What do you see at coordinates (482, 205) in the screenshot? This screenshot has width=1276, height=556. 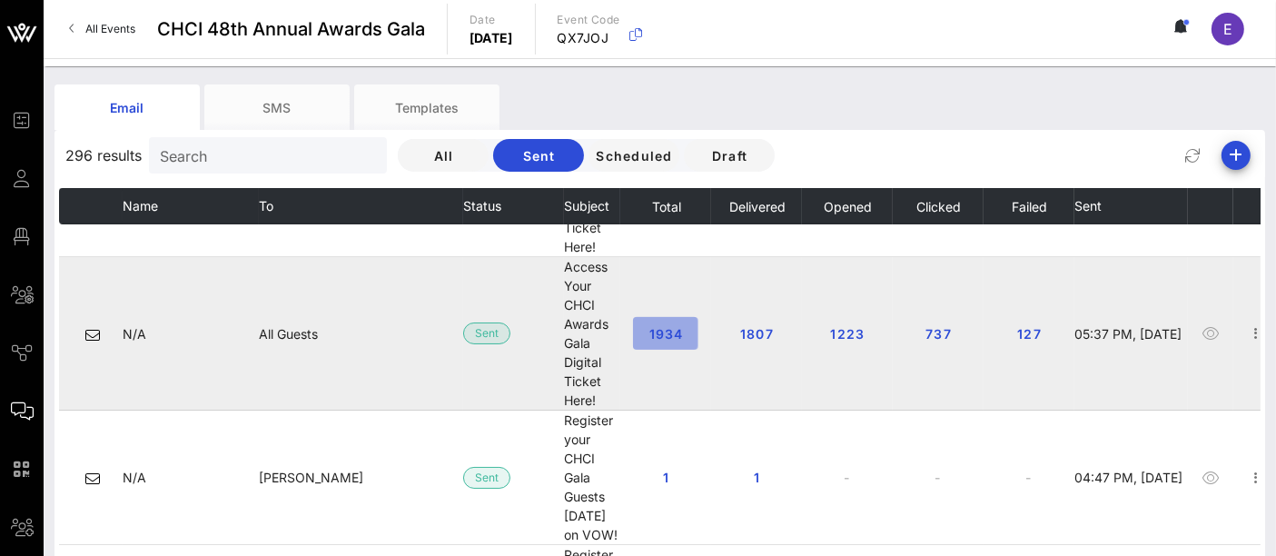 I see `span: Status` at bounding box center [482, 205].